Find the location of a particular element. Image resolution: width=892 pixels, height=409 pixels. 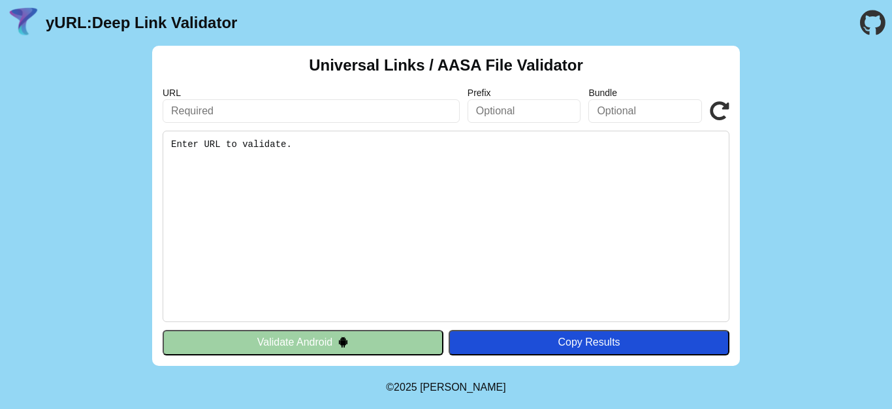

label: Prefix is located at coordinates (524, 93).